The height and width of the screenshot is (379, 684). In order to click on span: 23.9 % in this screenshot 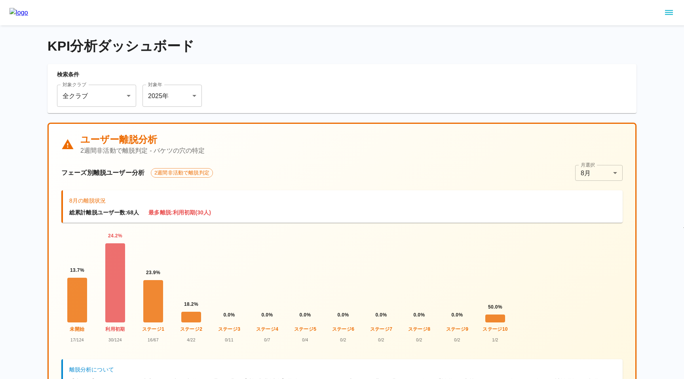, I will do `click(153, 273)`.